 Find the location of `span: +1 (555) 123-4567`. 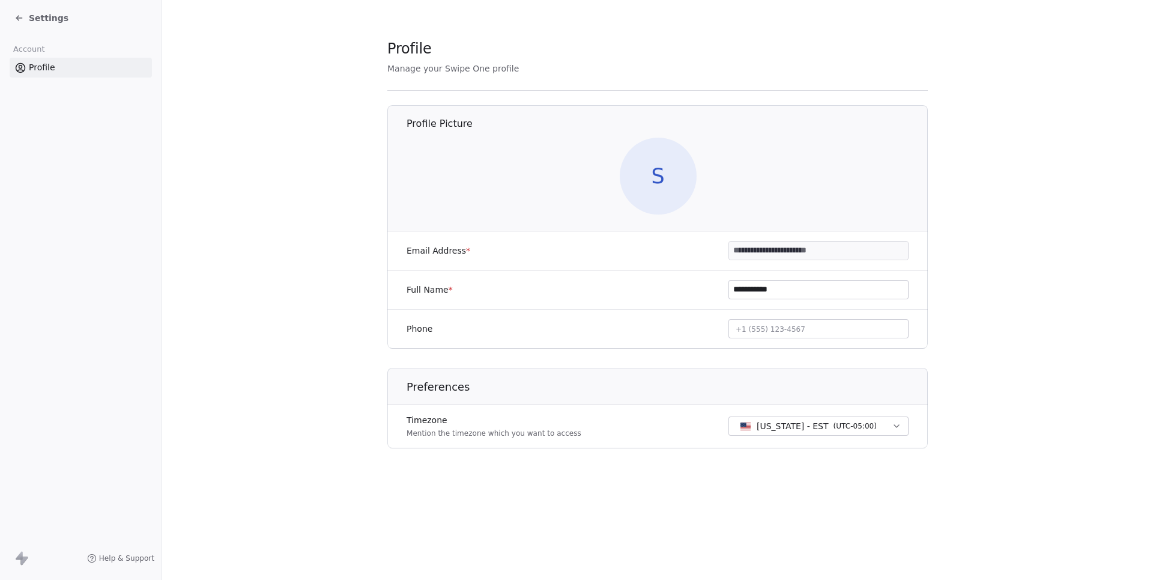

span: +1 (555) 123-4567 is located at coordinates (771, 329).